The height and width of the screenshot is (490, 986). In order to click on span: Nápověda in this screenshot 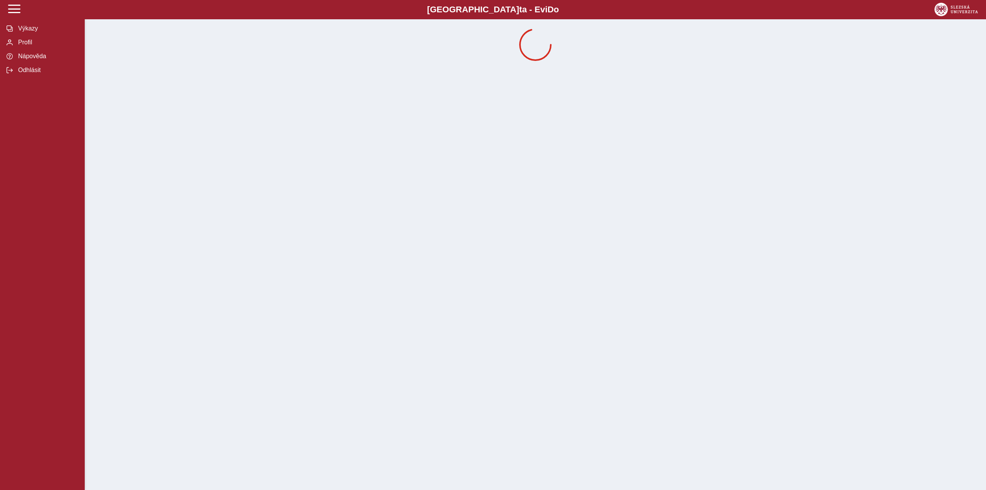, I will do `click(47, 56)`.